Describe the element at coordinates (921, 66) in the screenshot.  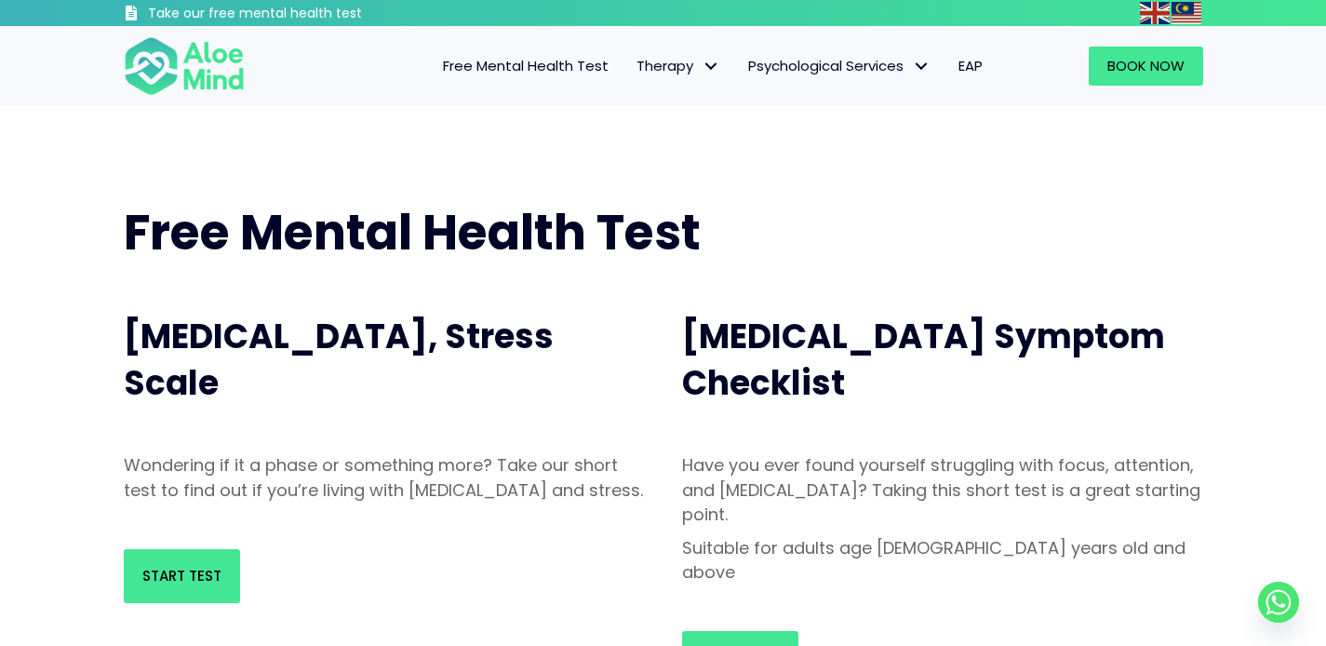
I see `span: Psychological Services: submenu` at that location.